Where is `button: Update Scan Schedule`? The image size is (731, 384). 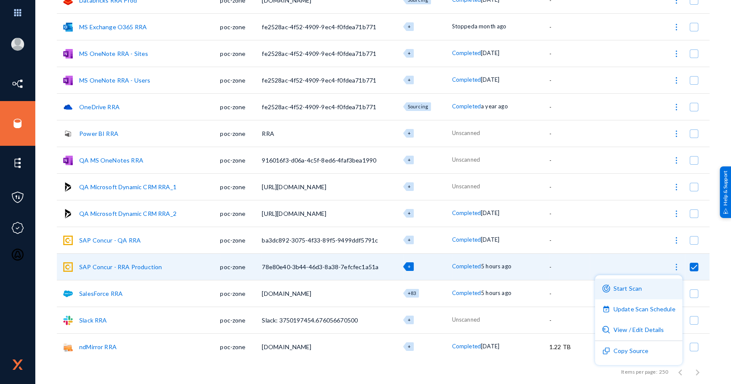 button: Update Scan Schedule is located at coordinates (638, 310).